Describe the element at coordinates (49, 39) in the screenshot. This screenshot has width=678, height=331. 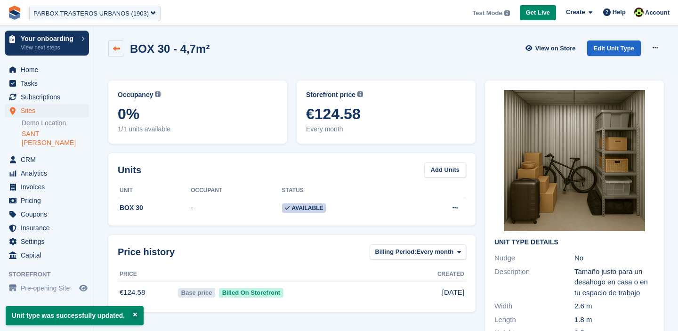
I see `p: Your onboarding` at that location.